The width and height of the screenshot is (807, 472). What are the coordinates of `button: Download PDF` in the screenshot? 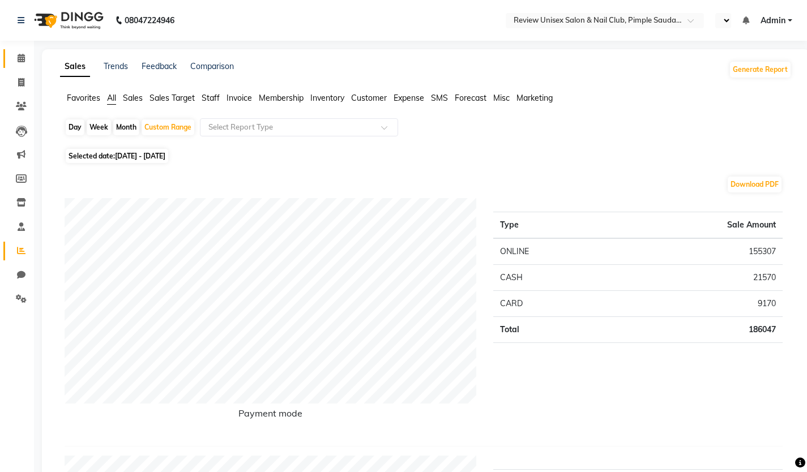 It's located at (754, 185).